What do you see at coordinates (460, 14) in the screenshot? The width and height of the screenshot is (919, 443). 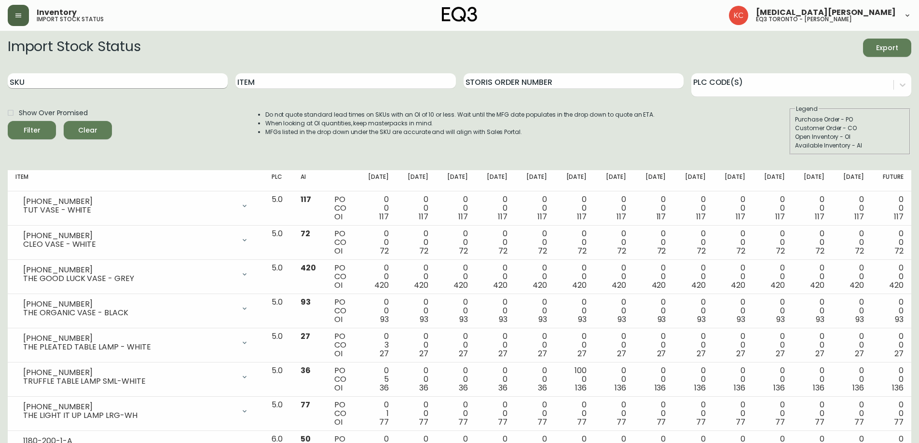 I see `img: logo` at bounding box center [460, 14].